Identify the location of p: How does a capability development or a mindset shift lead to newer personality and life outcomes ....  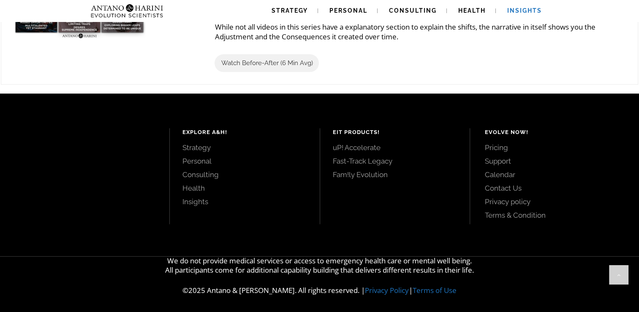
(420, 22).